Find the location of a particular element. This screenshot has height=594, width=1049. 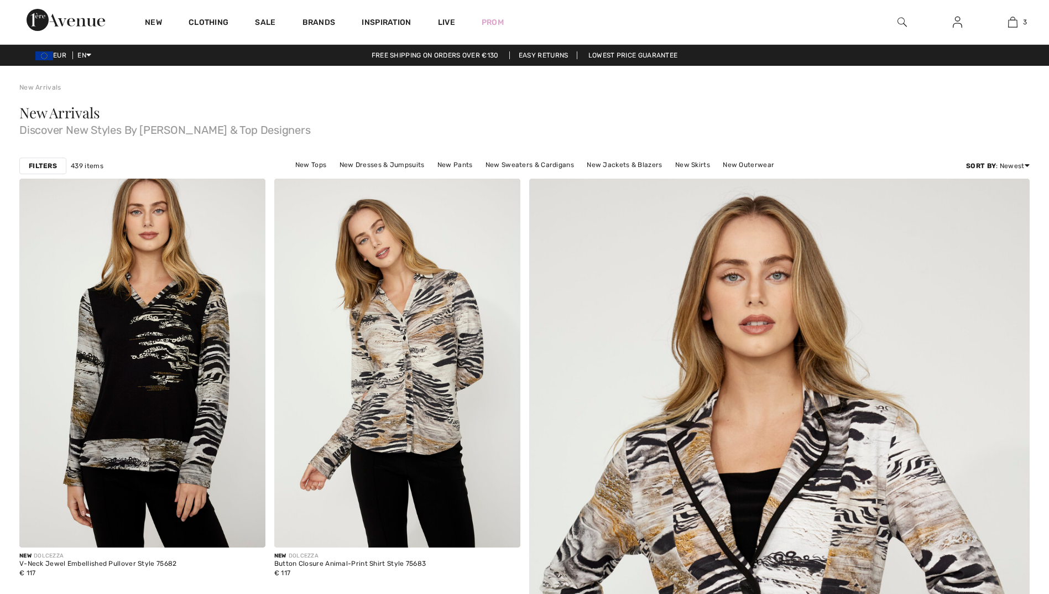

span: 439 items is located at coordinates (87, 166).